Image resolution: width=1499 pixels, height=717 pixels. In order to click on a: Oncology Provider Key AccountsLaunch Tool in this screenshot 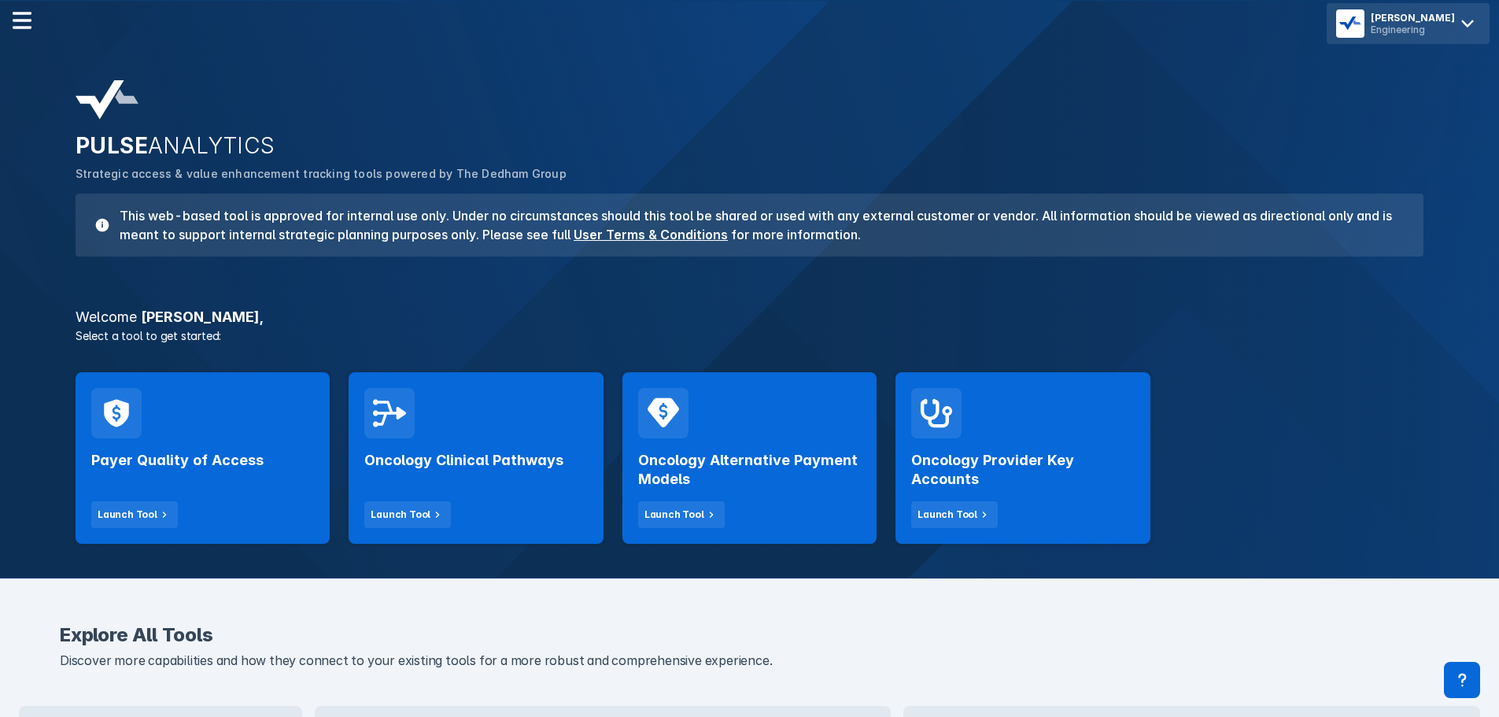, I will do `click(1022, 458)`.